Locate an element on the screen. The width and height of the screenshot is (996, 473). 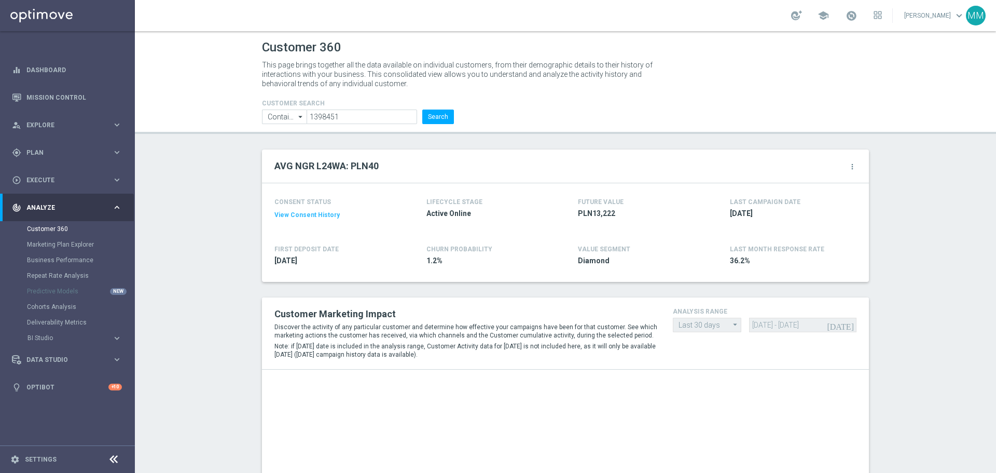
div: Predictive Models is located at coordinates (80, 291).